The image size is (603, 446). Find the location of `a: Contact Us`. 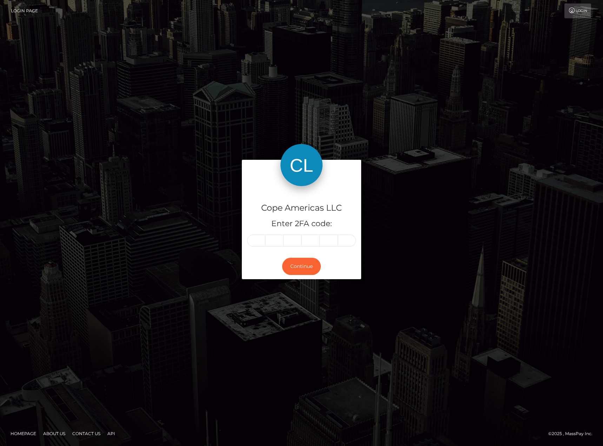

a: Contact Us is located at coordinates (86, 433).